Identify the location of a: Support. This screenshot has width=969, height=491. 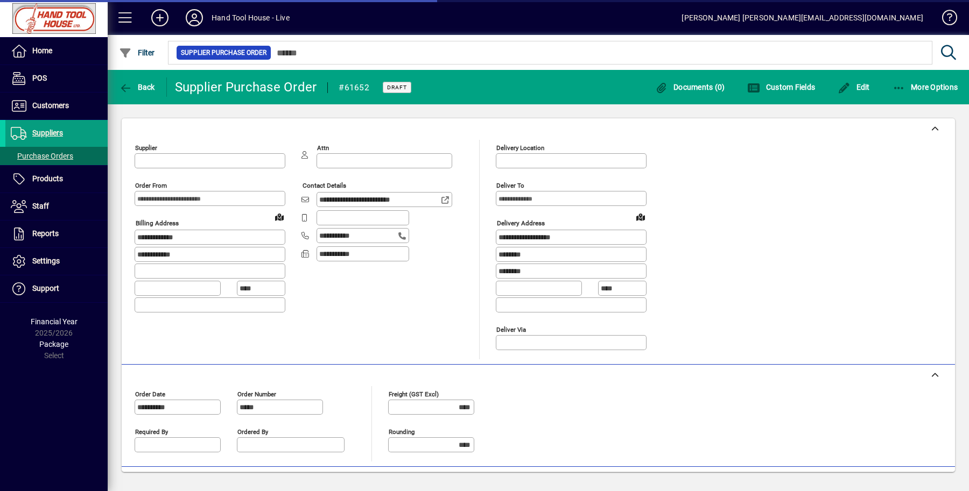
(57, 289).